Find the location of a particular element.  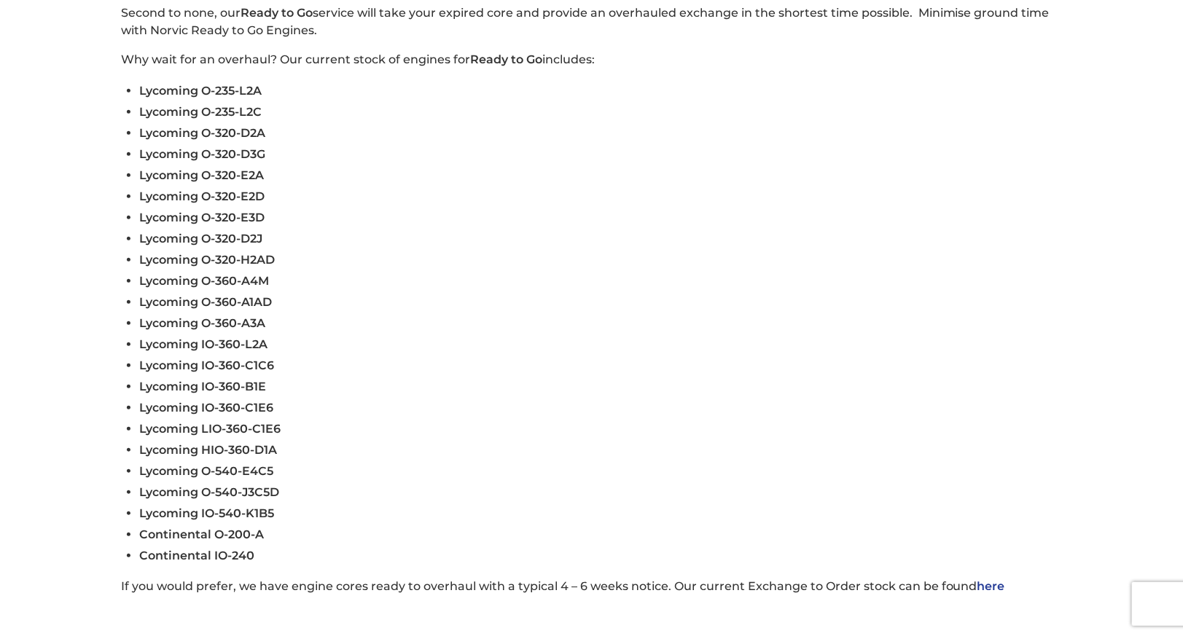

span: Lycoming O-320-E2D is located at coordinates (202, 196).